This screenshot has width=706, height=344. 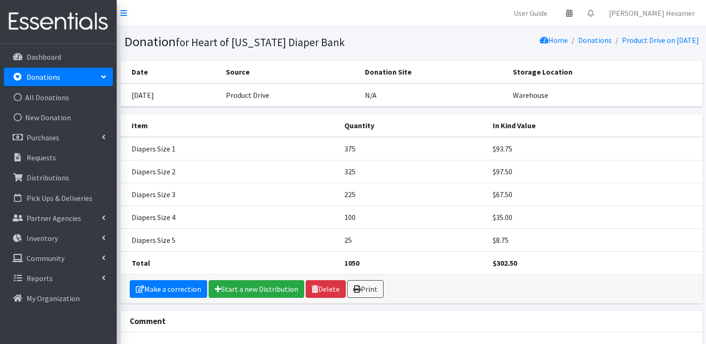 What do you see at coordinates (48, 178) in the screenshot?
I see `p: Distributions` at bounding box center [48, 178].